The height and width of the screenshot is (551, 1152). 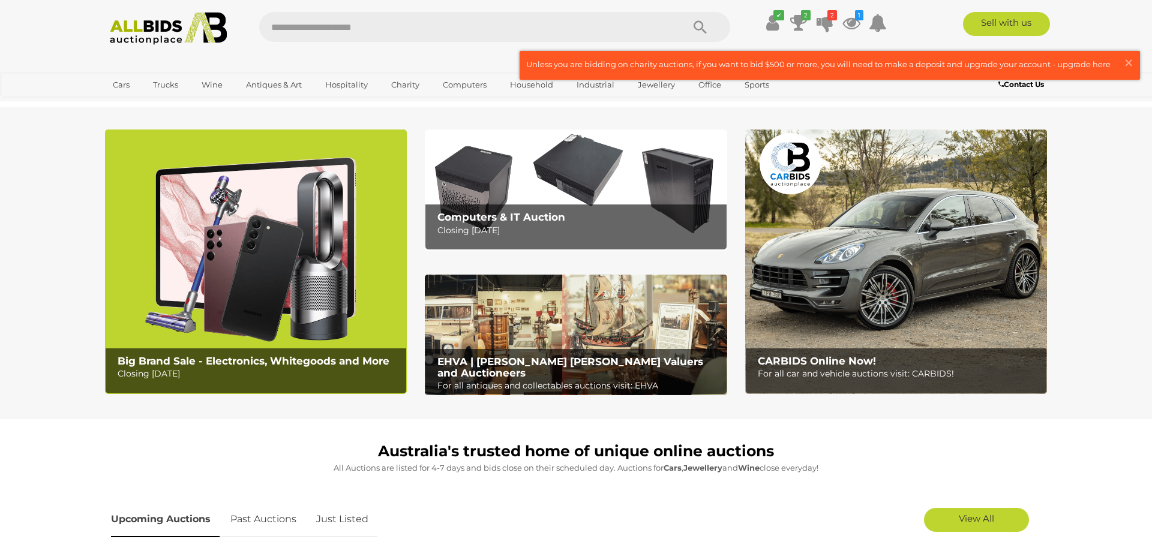 What do you see at coordinates (576, 468) in the screenshot?
I see `p: All Auctions are listed for 4-7 days and bids close on their scheduled day. Auctions for , and cl...` at bounding box center [576, 468].